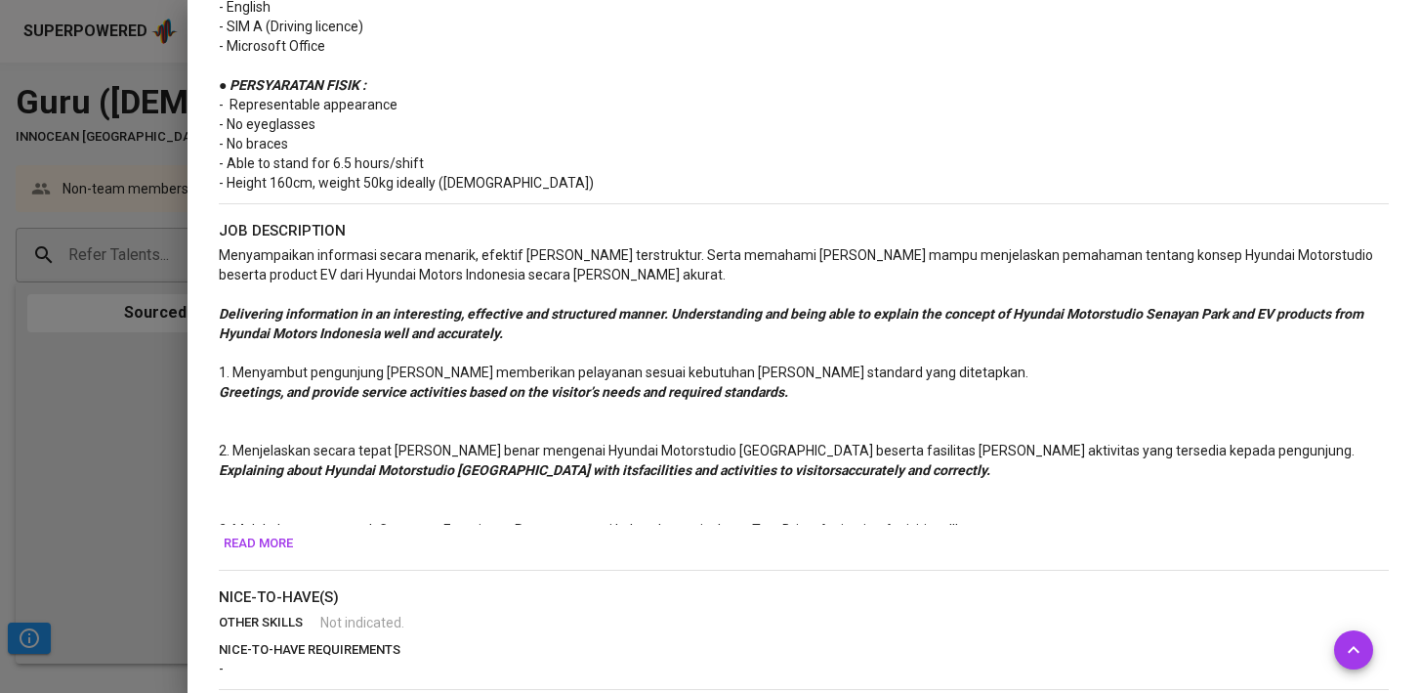 This screenshot has width=1420, height=693. I want to click on span: - No eyeglasses, so click(267, 124).